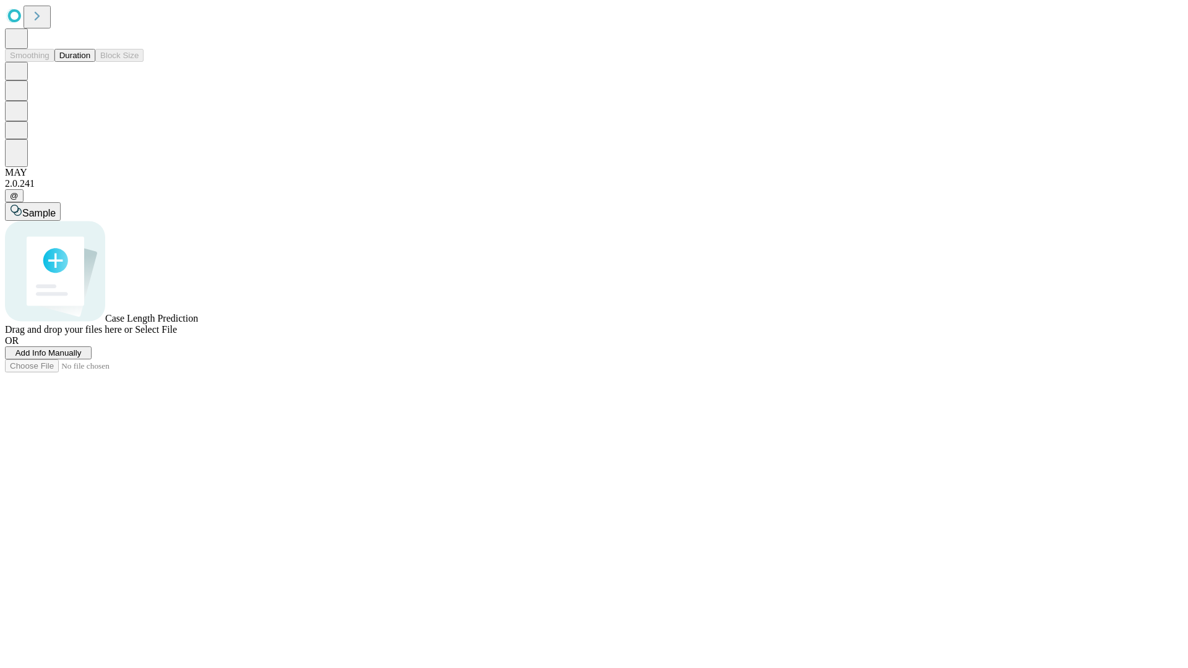  Describe the element at coordinates (30, 55) in the screenshot. I see `button: Smoothing` at that location.